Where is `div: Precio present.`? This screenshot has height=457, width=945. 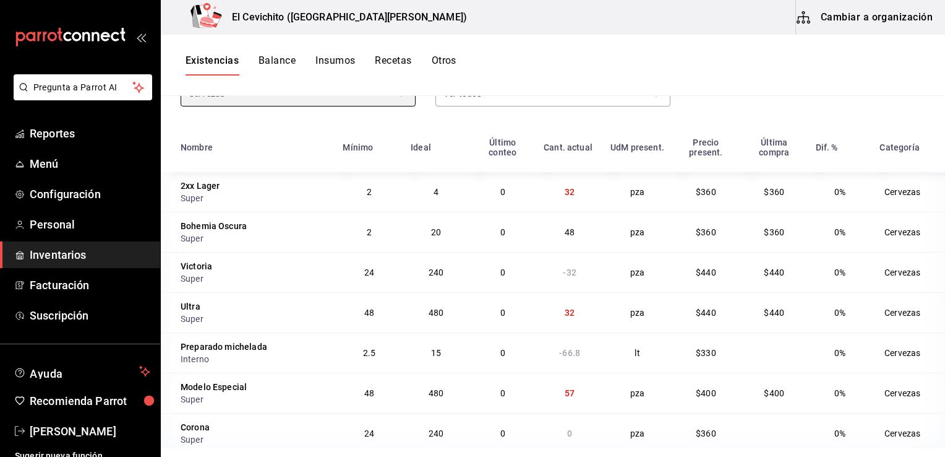
div: Precio present. is located at coordinates (706, 147).